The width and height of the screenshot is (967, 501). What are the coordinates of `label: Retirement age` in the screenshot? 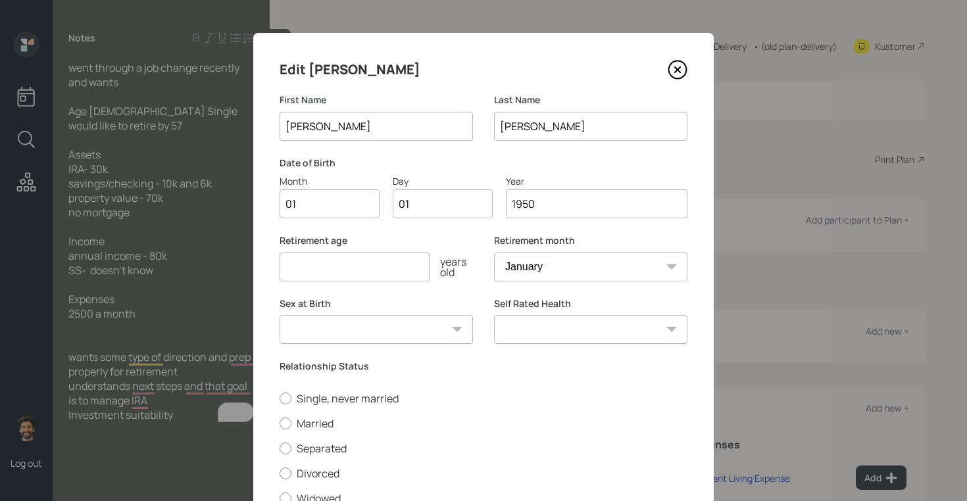 It's located at (376, 241).